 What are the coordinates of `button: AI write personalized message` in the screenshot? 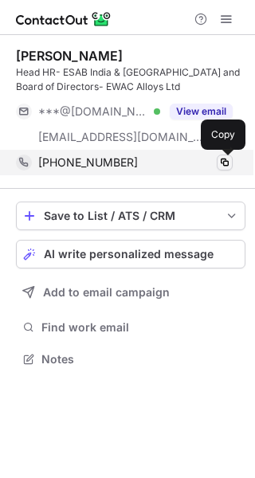 It's located at (131, 254).